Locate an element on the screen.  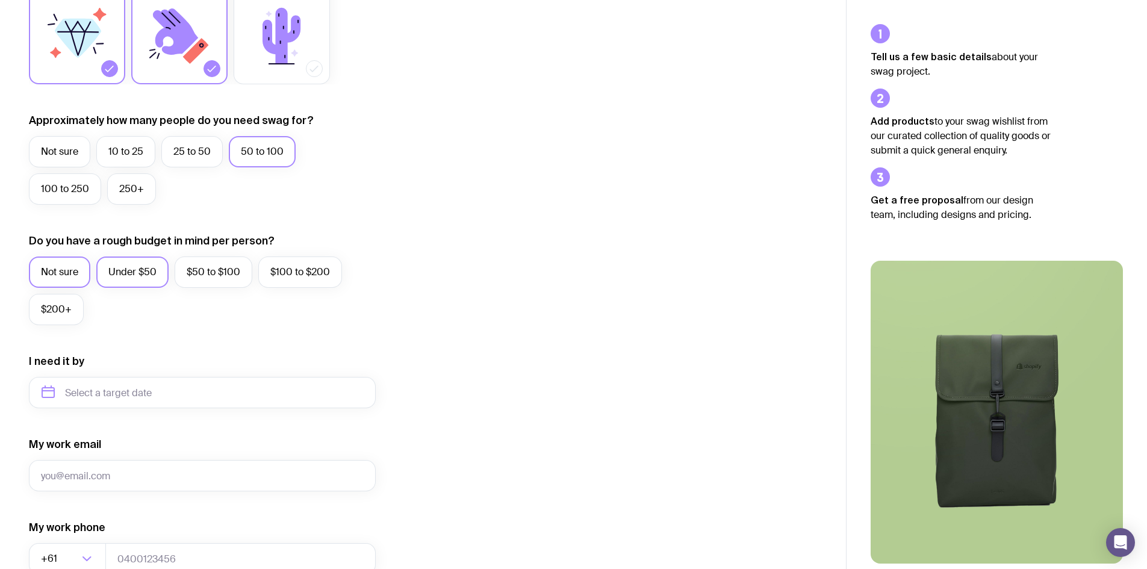
div: Open Intercom Messenger is located at coordinates (1121, 543).